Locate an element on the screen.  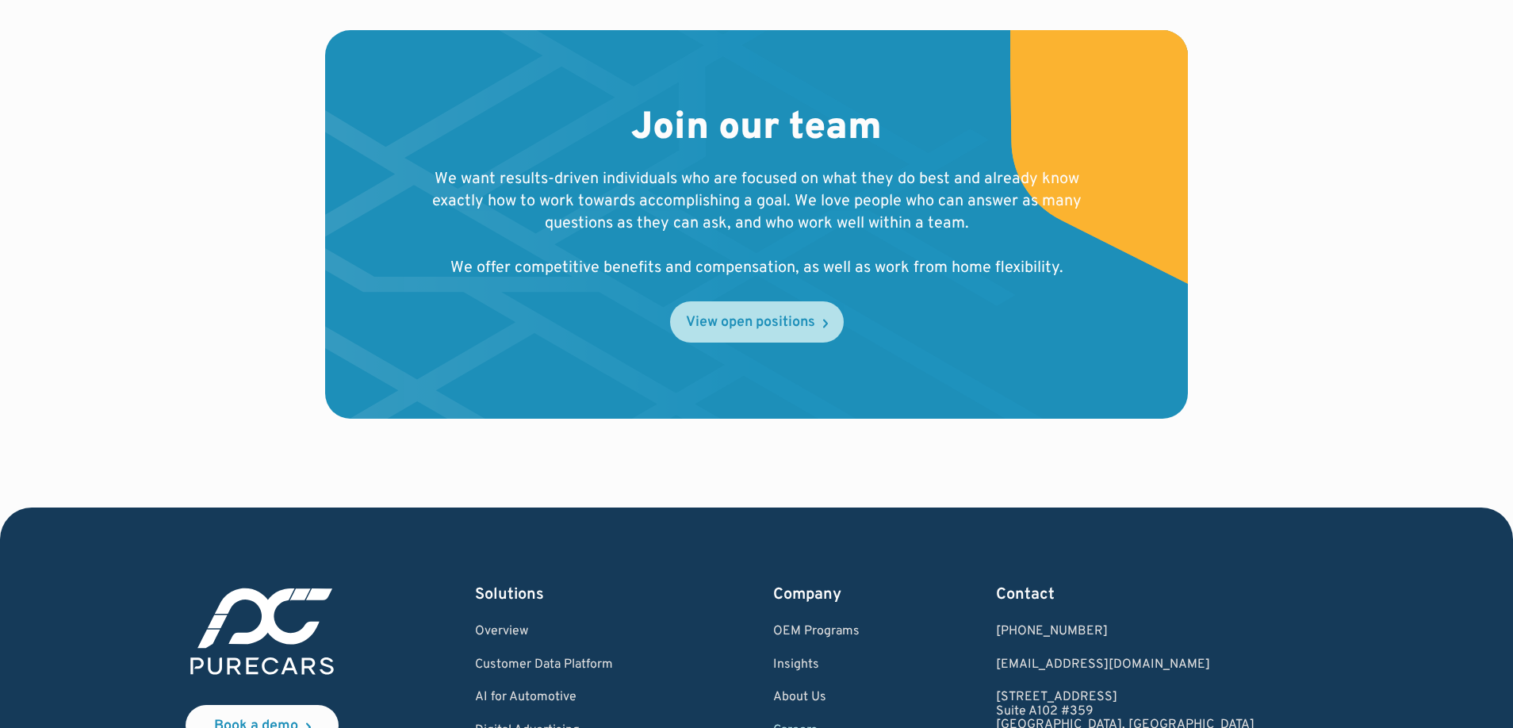
a: Overview is located at coordinates (556, 632).